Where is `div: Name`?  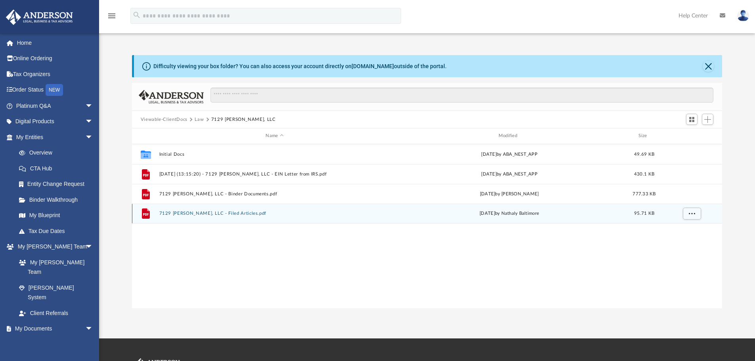 div: Name is located at coordinates (274, 136).